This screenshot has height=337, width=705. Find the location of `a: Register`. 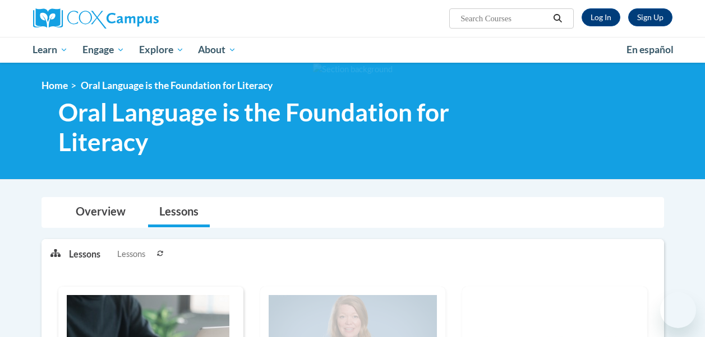

a: Register is located at coordinates (650, 17).